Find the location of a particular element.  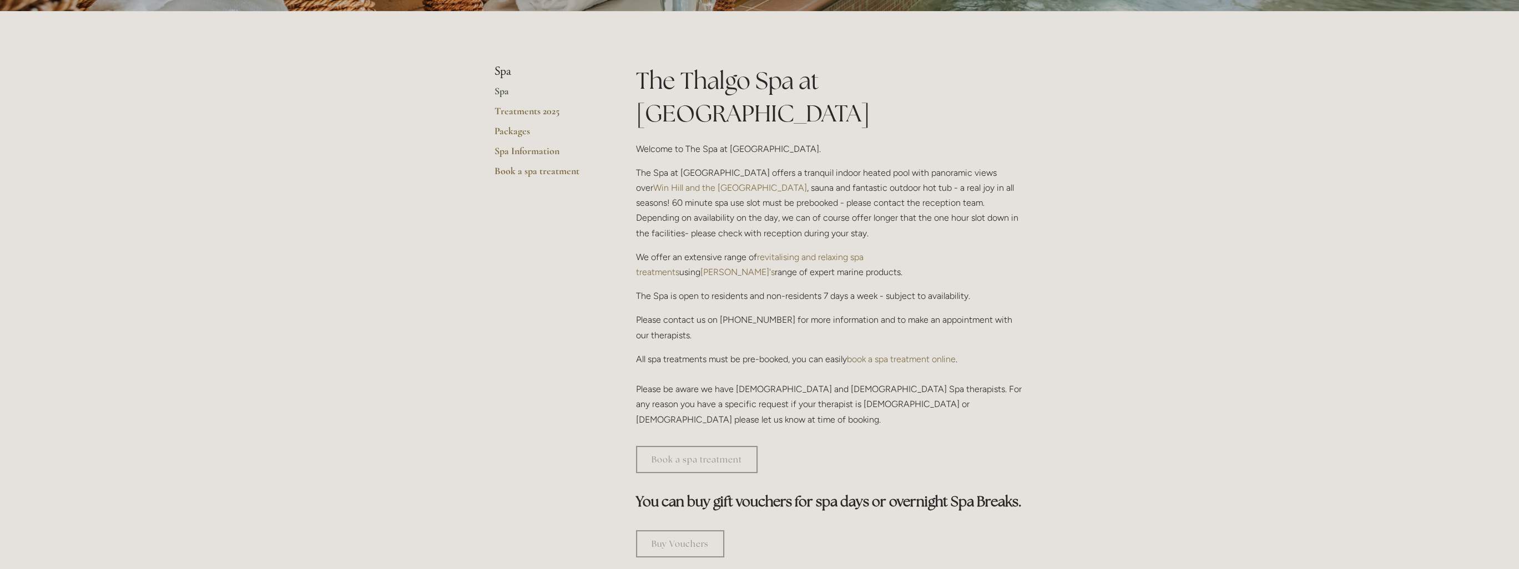

a: Packages is located at coordinates (547, 135).